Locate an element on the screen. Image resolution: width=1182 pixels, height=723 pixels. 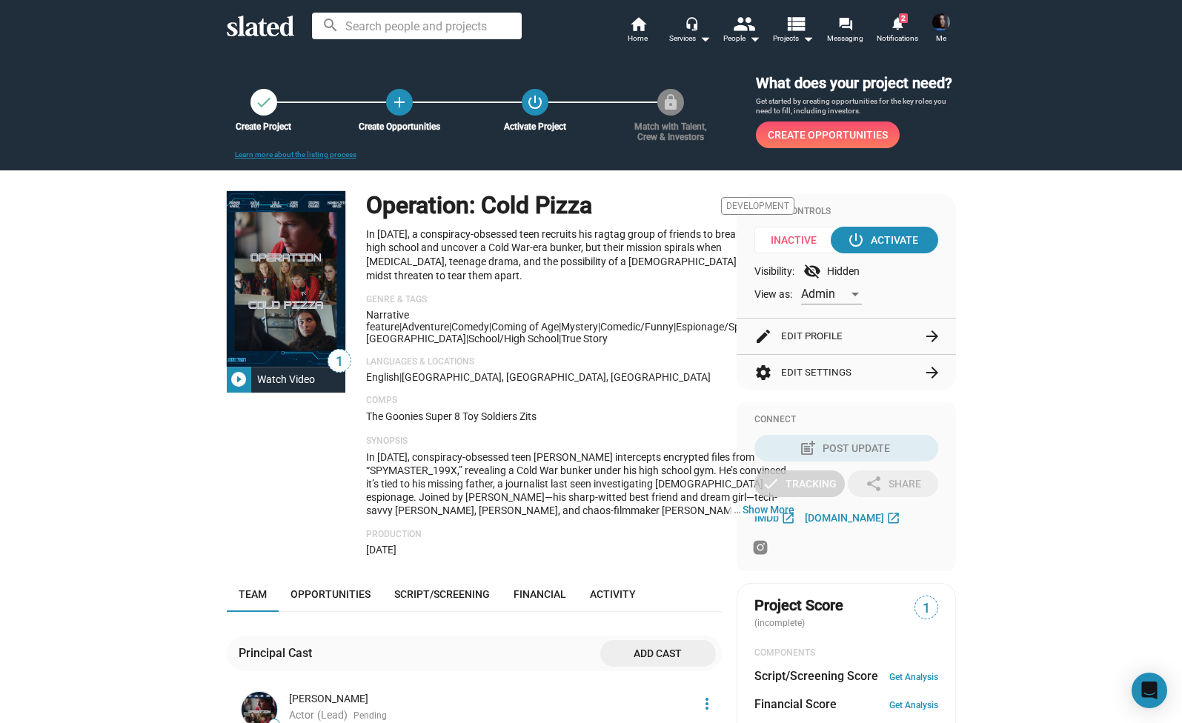
span: Create Opportunities is located at coordinates (828, 135).